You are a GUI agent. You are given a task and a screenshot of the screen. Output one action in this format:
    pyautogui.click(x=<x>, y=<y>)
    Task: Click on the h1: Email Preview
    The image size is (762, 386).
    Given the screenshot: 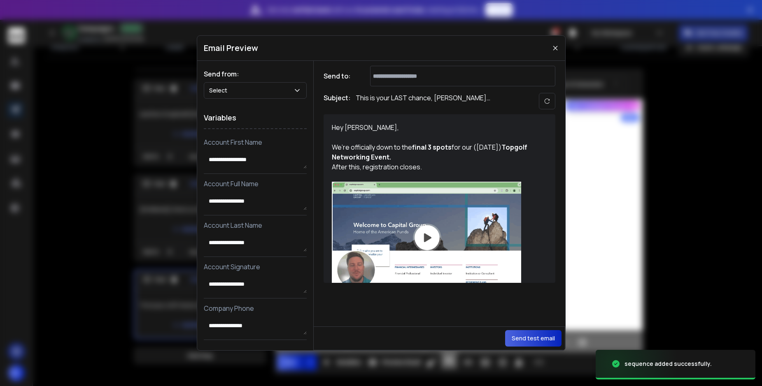 What is the action you would take?
    pyautogui.click(x=231, y=48)
    